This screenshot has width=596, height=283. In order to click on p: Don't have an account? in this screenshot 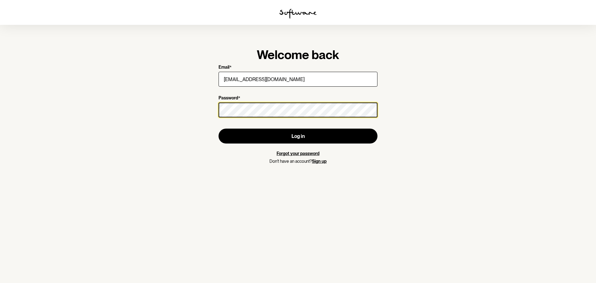, I will do `click(298, 161)`.